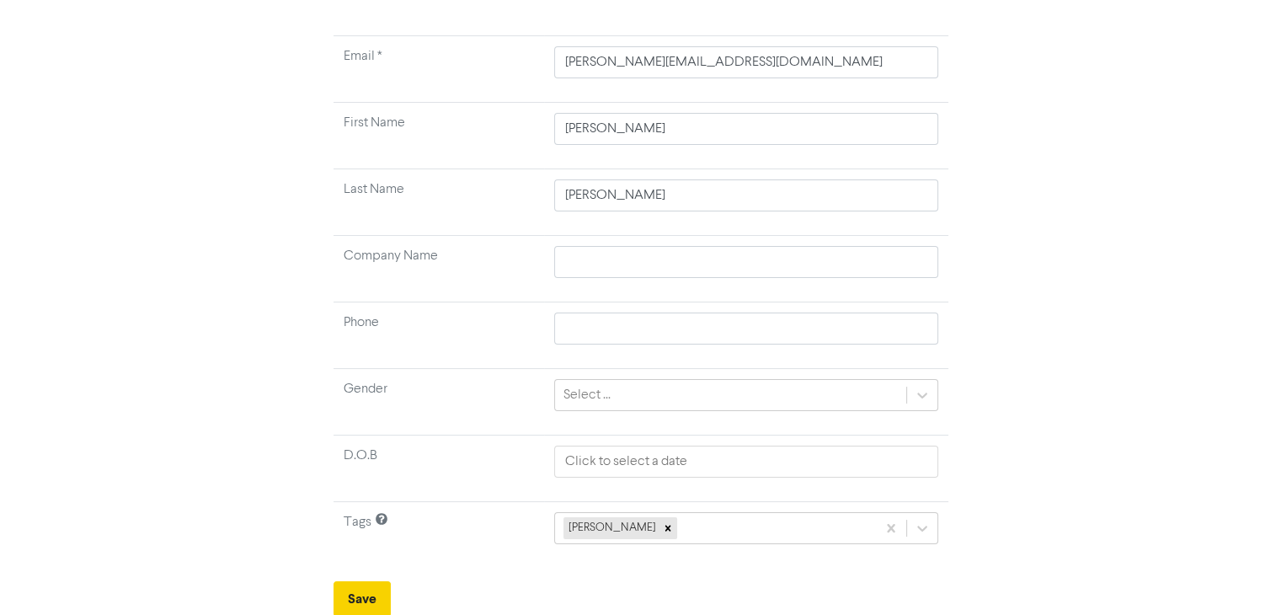 This screenshot has width=1281, height=615. Describe the element at coordinates (439, 468) in the screenshot. I see `td: D.O.B` at that location.